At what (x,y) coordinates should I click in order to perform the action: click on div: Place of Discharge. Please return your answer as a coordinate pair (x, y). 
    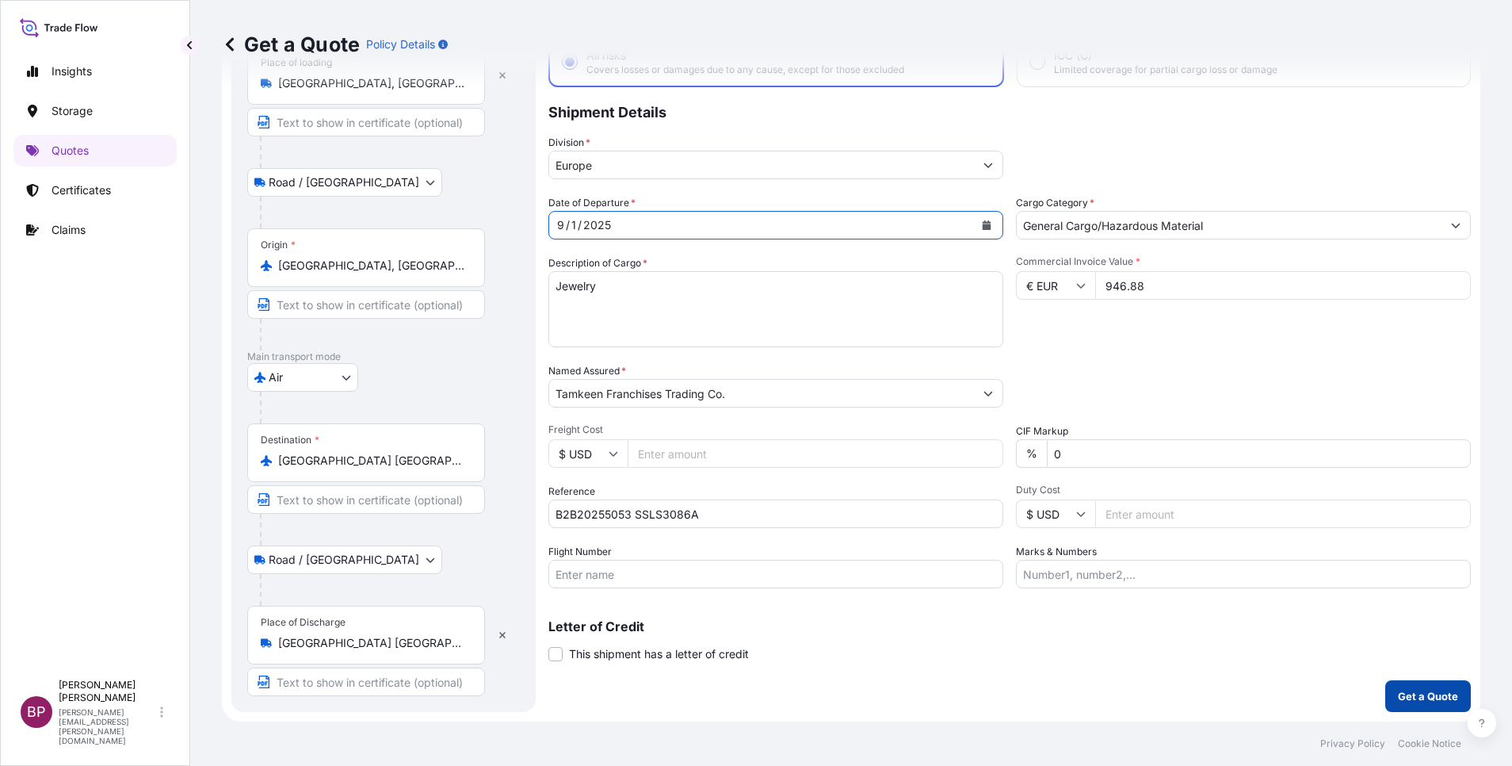
    Looking at the image, I should click on (303, 622).